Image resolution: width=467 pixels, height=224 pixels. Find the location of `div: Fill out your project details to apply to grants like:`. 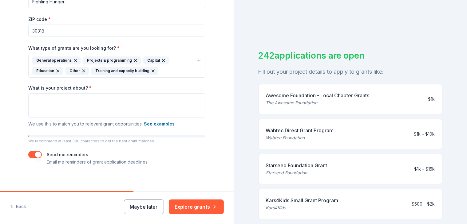

div: Fill out your project details to apply to grants like: is located at coordinates (350, 72).